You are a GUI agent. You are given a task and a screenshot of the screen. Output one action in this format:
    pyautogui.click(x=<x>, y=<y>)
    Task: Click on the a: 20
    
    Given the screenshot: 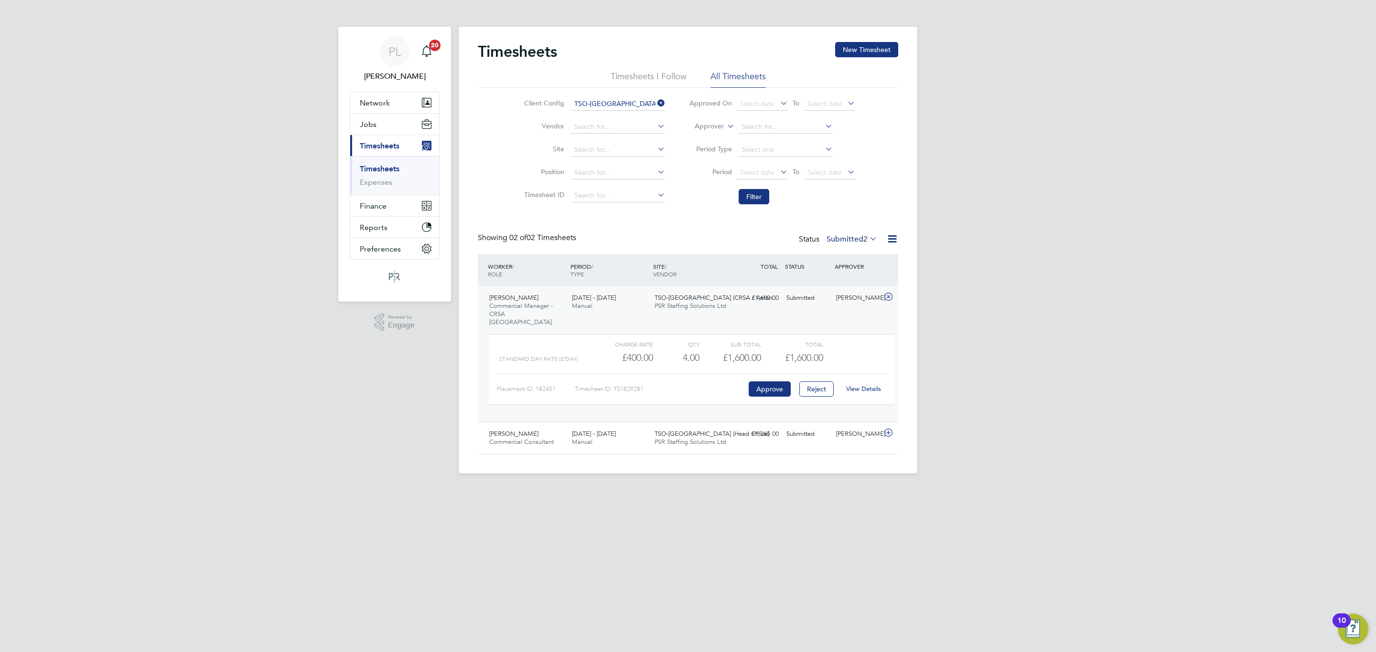 What is the action you would take?
    pyautogui.click(x=427, y=52)
    